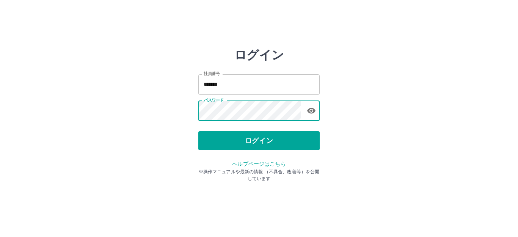 Image resolution: width=518 pixels, height=237 pixels. I want to click on label: 社員番号, so click(212, 74).